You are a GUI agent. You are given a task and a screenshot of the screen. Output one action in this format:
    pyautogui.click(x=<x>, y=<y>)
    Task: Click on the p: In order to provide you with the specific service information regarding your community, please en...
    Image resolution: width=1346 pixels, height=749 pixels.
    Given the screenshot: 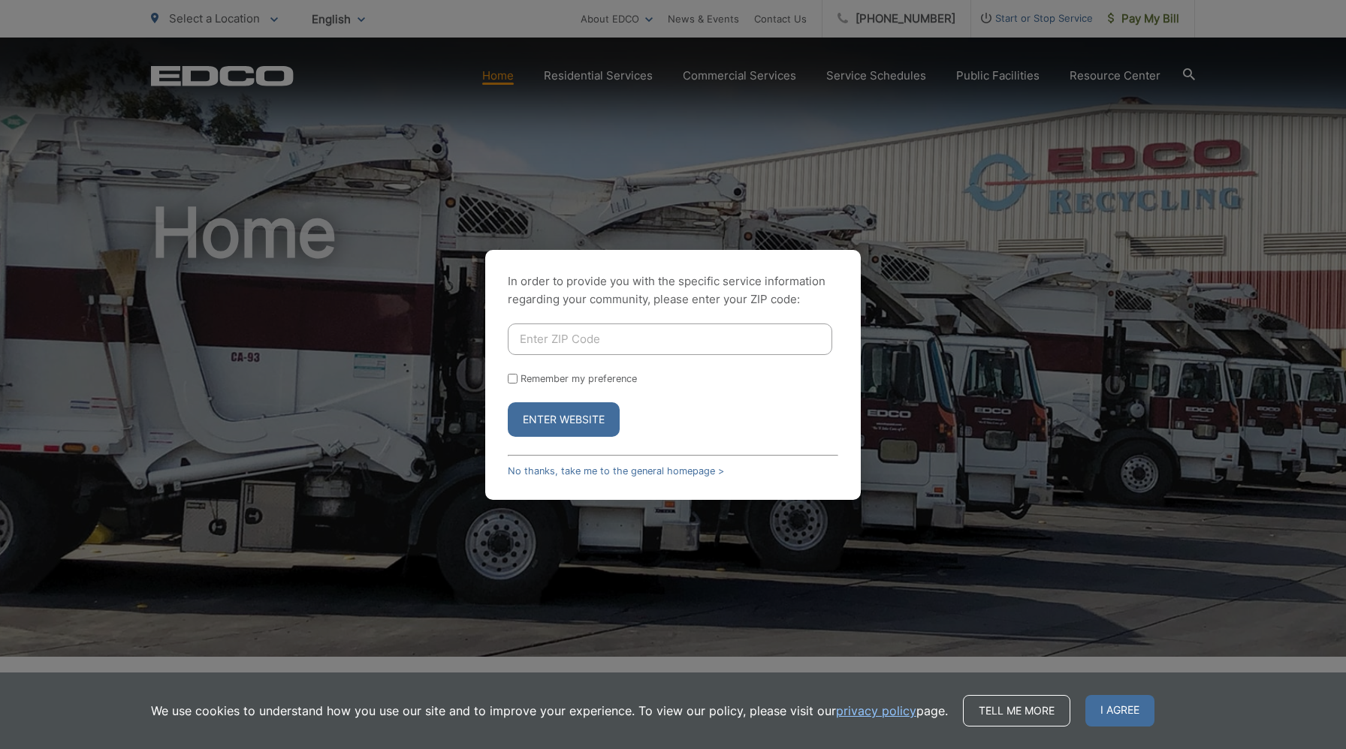 What is the action you would take?
    pyautogui.click(x=673, y=291)
    